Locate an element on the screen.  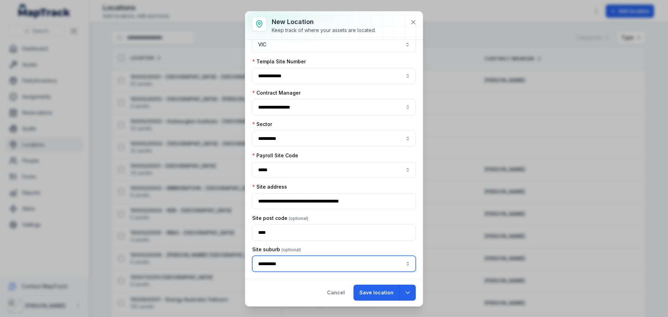
label: Sector is located at coordinates (262, 124).